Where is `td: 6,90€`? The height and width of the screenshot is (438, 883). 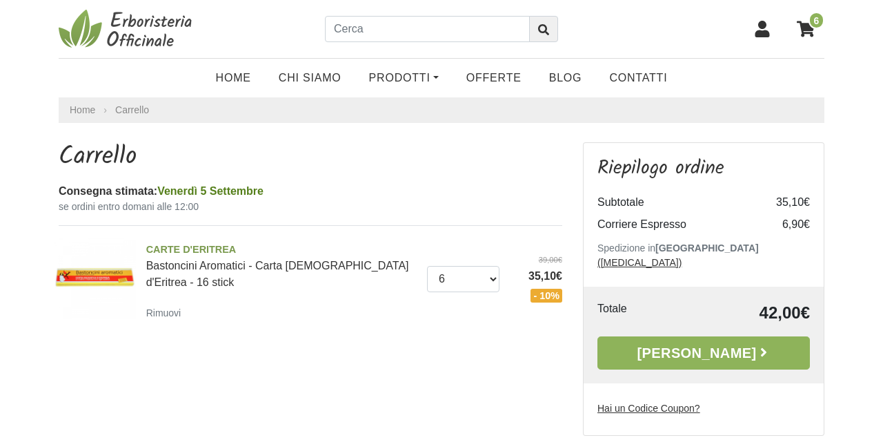
td: 6,90€ is located at coordinates (783, 224).